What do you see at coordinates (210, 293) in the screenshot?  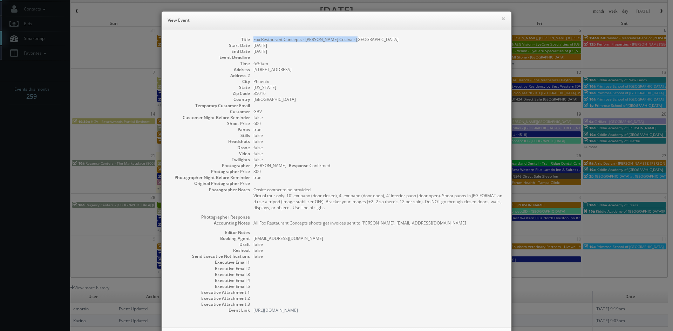 I see `dt: Executive Attachment 1` at bounding box center [210, 293].